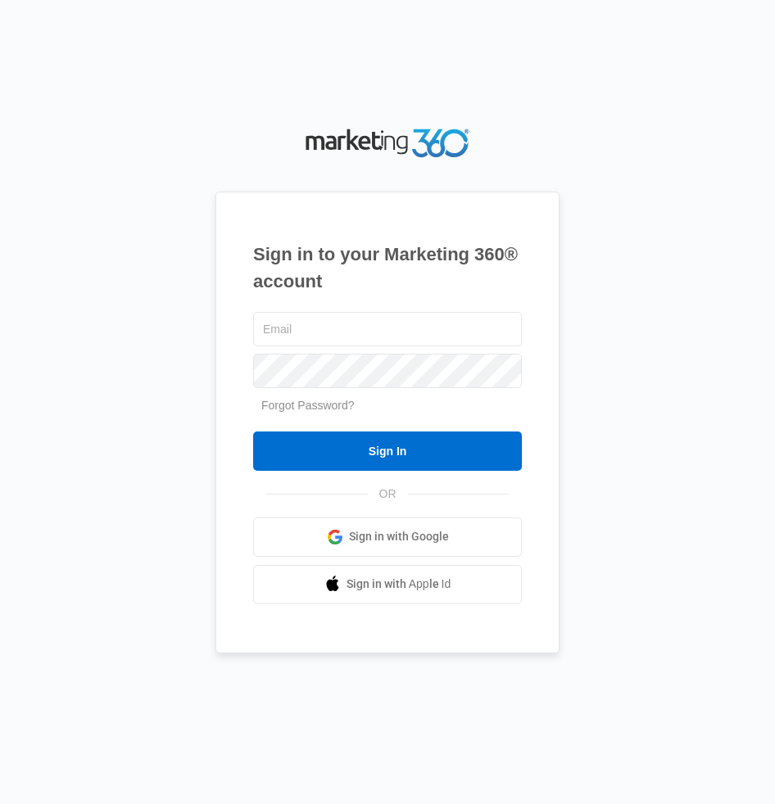 The image size is (775, 804). What do you see at coordinates (387, 494) in the screenshot?
I see `span: OR` at bounding box center [387, 494].